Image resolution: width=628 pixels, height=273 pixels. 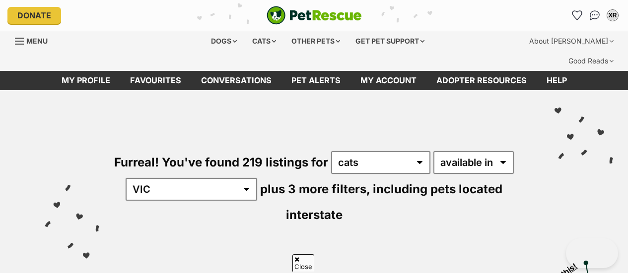 I want to click on a: Conversations, so click(x=595, y=15).